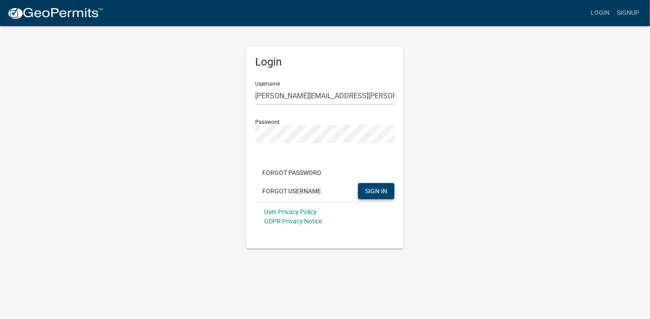  Describe the element at coordinates (628, 13) in the screenshot. I see `a: Signup` at that location.